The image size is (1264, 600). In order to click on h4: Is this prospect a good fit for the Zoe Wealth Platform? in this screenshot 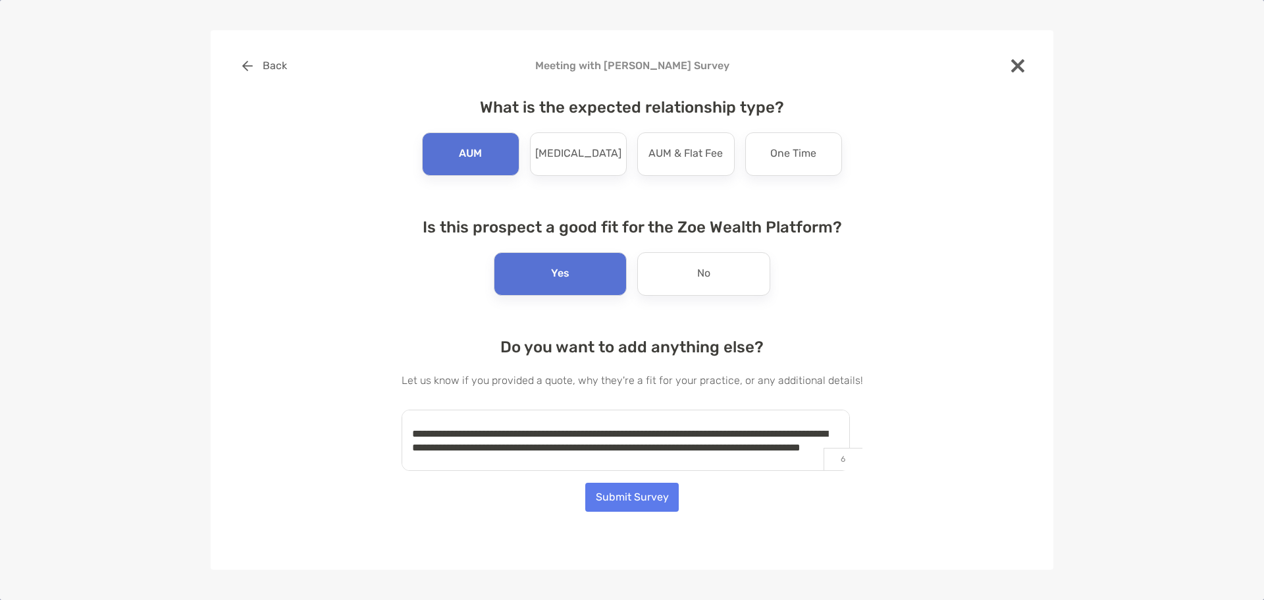, I will do `click(632, 227)`.